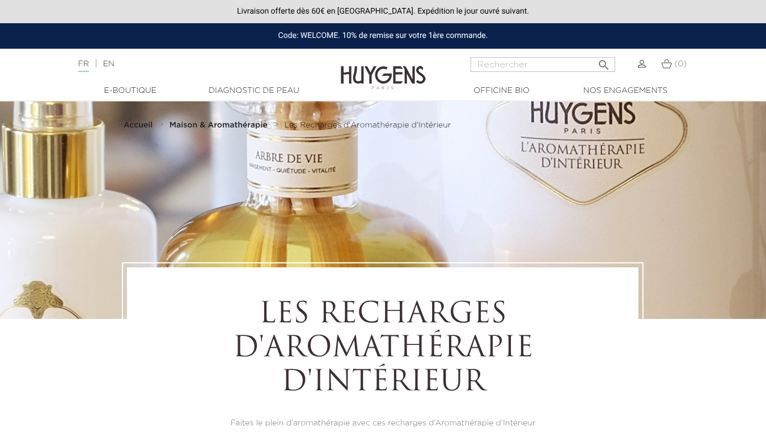 The image size is (766, 435). Describe the element at coordinates (138, 125) in the screenshot. I see `strong: Accueil` at that location.